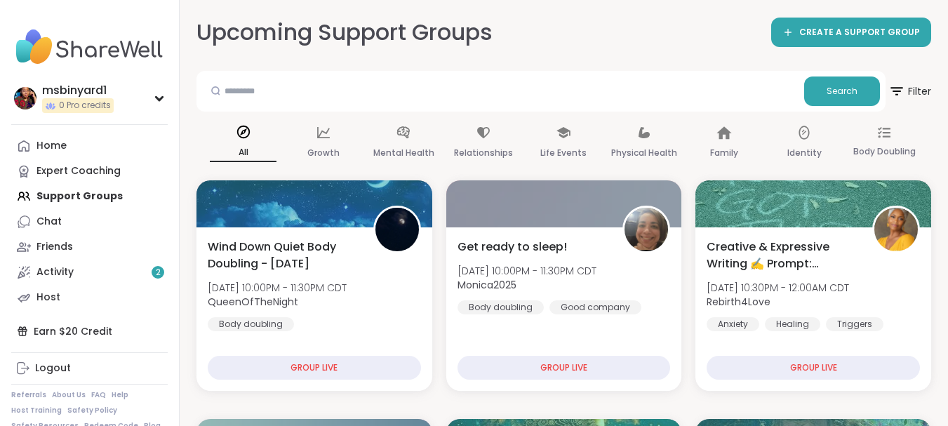 This screenshot has height=426, width=948. What do you see at coordinates (89, 369) in the screenshot?
I see `a: Logout` at bounding box center [89, 369].